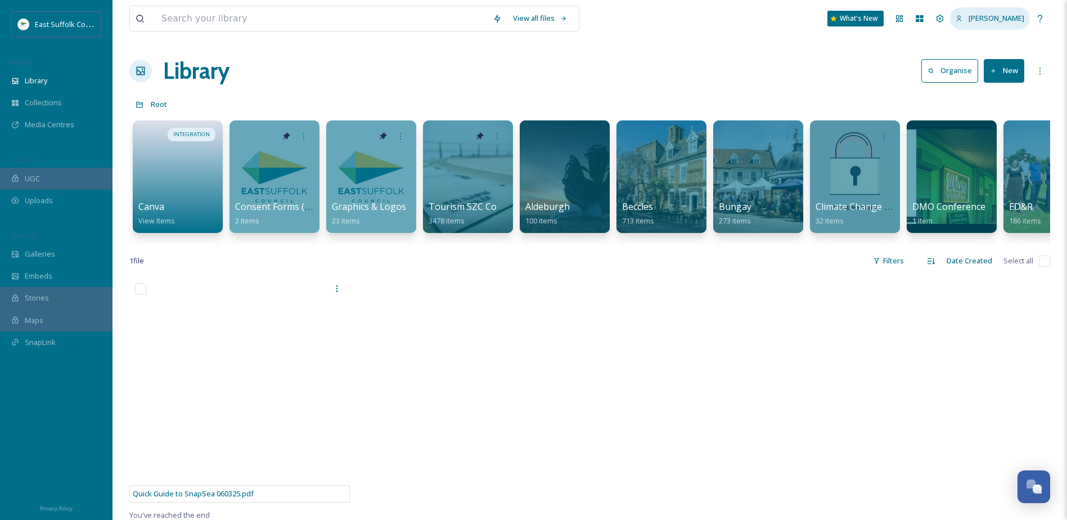 The height and width of the screenshot is (520, 1067). I want to click on input: Search your library, so click(321, 19).